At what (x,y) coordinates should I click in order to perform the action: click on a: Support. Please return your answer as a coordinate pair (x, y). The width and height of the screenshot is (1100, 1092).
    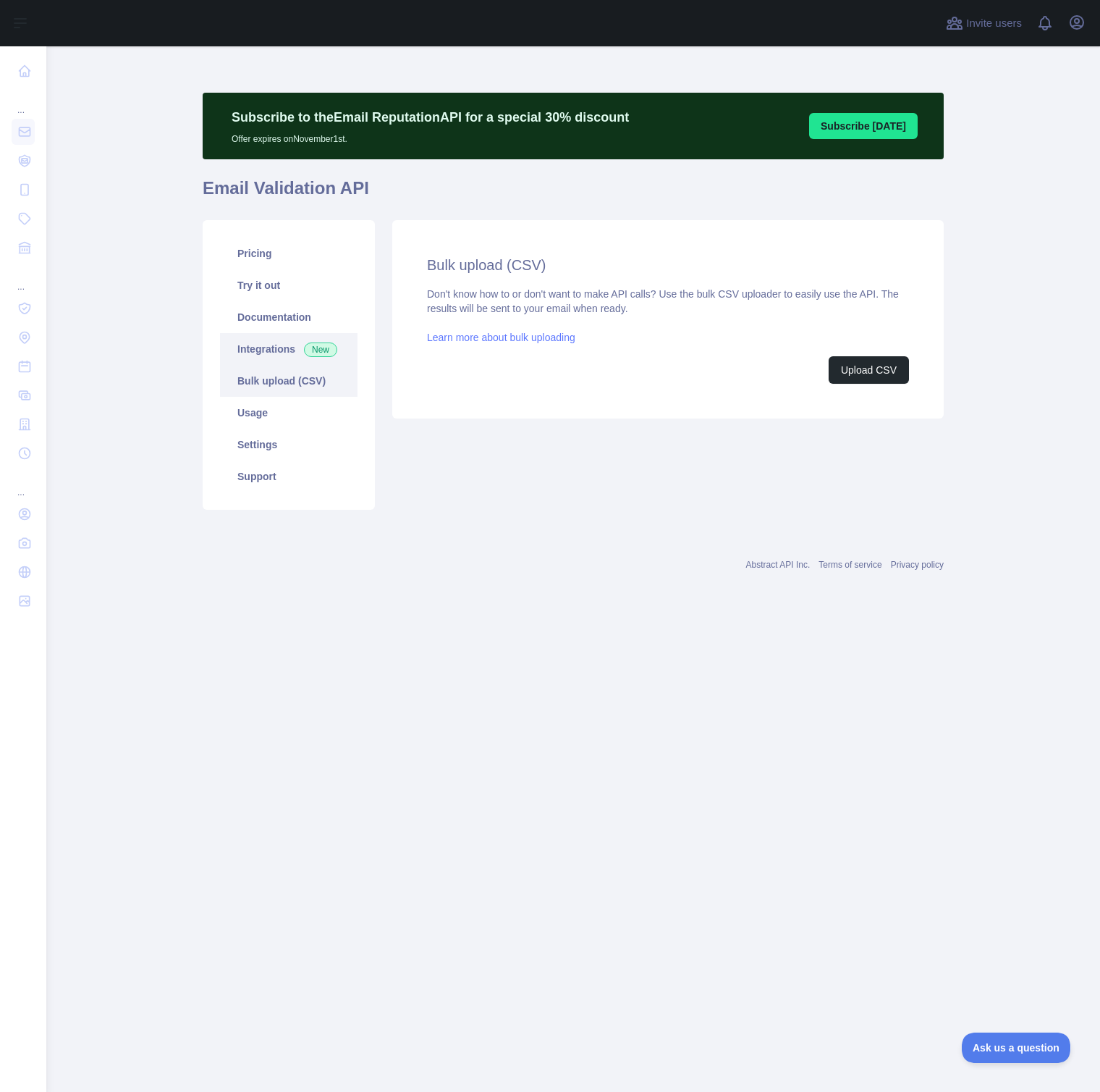
    Looking at the image, I should click on (289, 476).